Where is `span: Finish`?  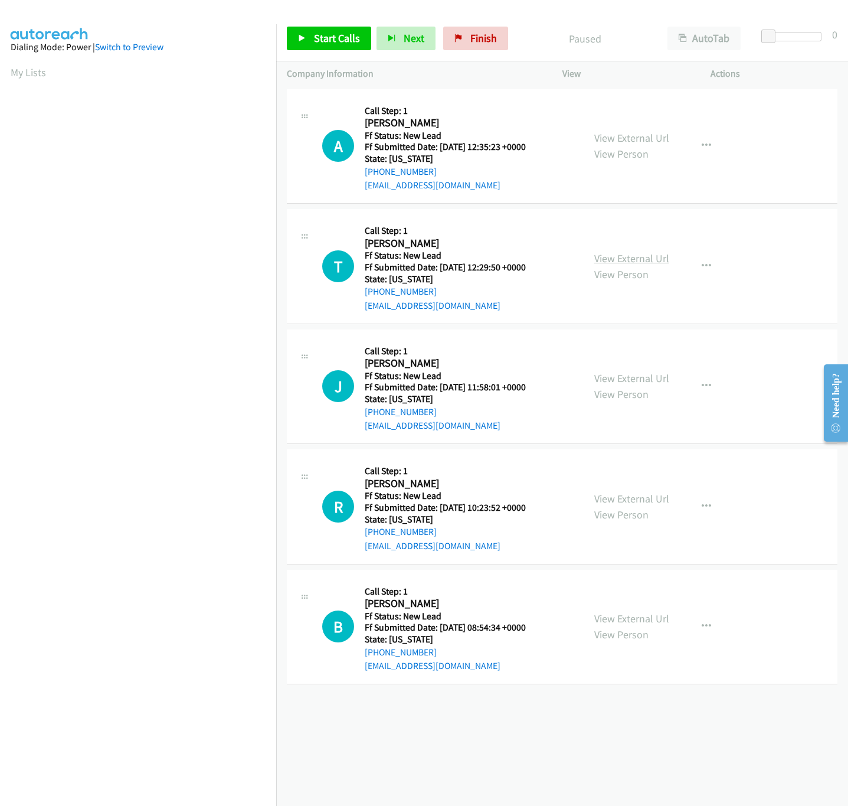 span: Finish is located at coordinates (484, 38).